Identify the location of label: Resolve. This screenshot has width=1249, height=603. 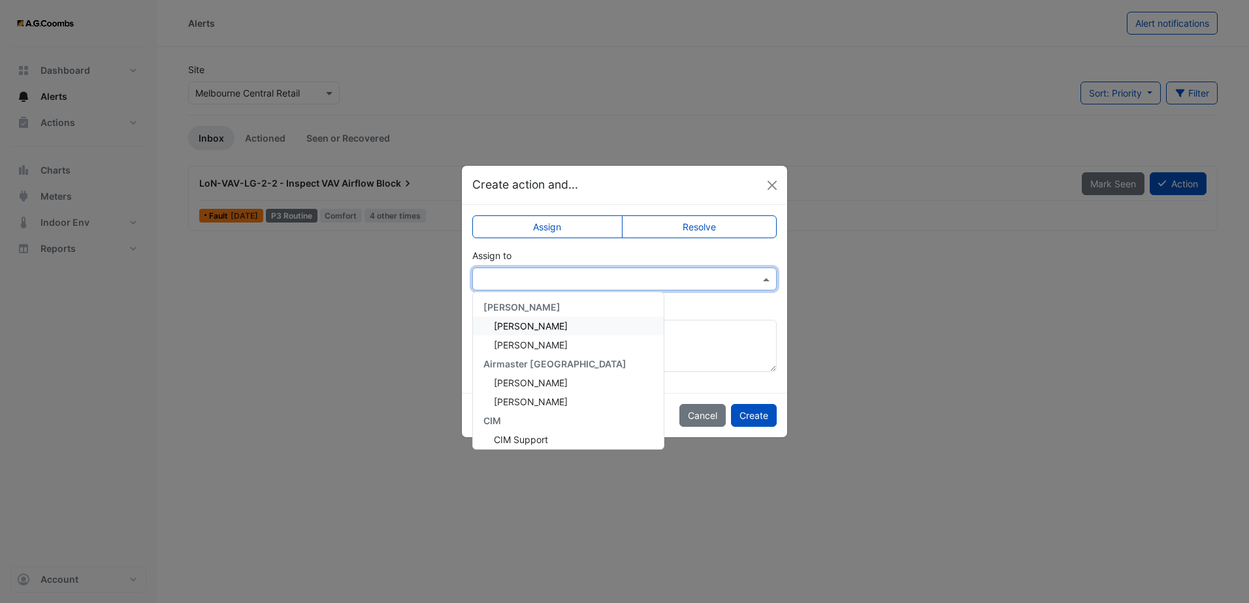
(699, 227).